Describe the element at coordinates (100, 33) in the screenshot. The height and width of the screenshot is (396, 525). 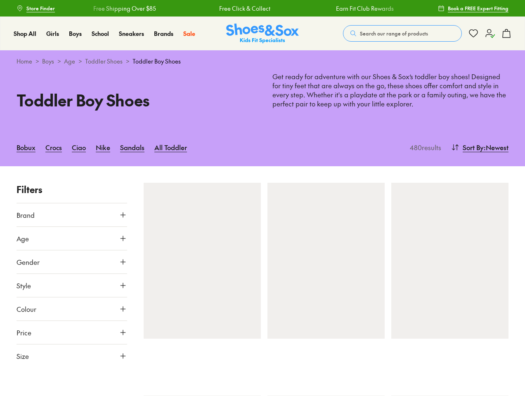
I see `span: School` at that location.